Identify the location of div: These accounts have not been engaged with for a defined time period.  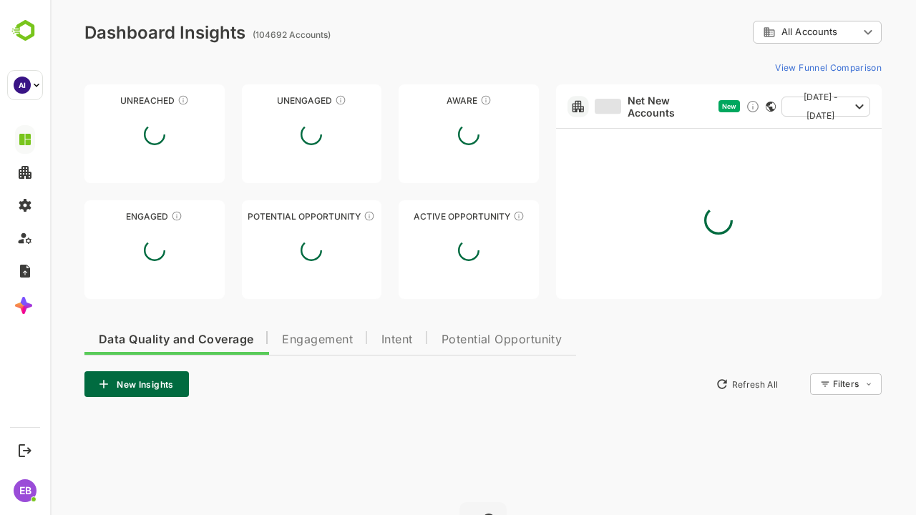
(133, 100).